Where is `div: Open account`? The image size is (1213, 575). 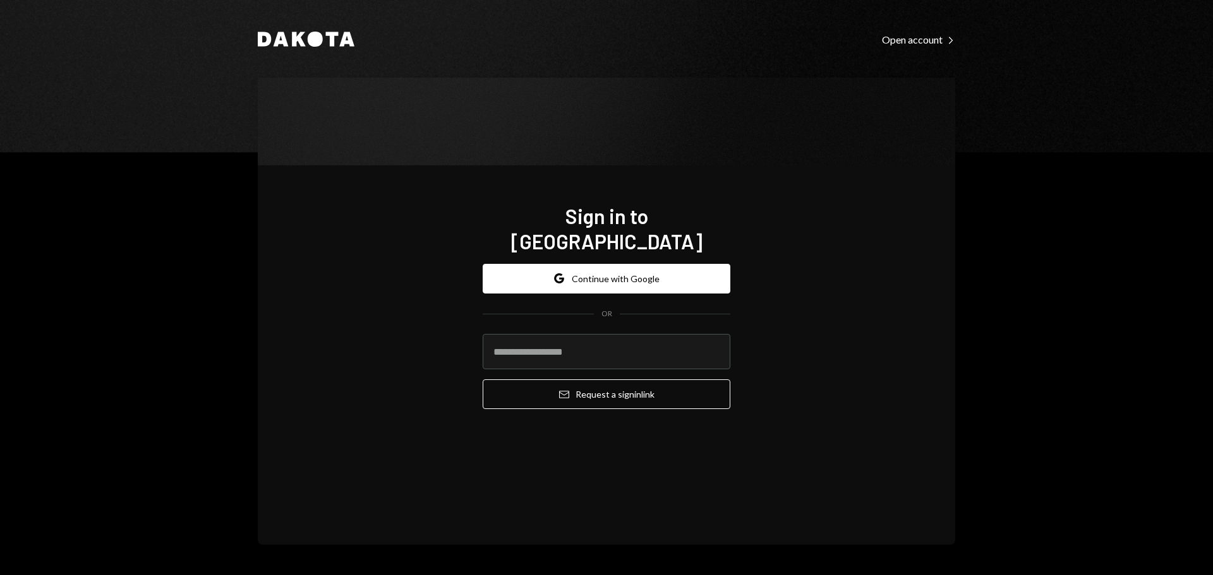
div: Open account is located at coordinates (918, 40).